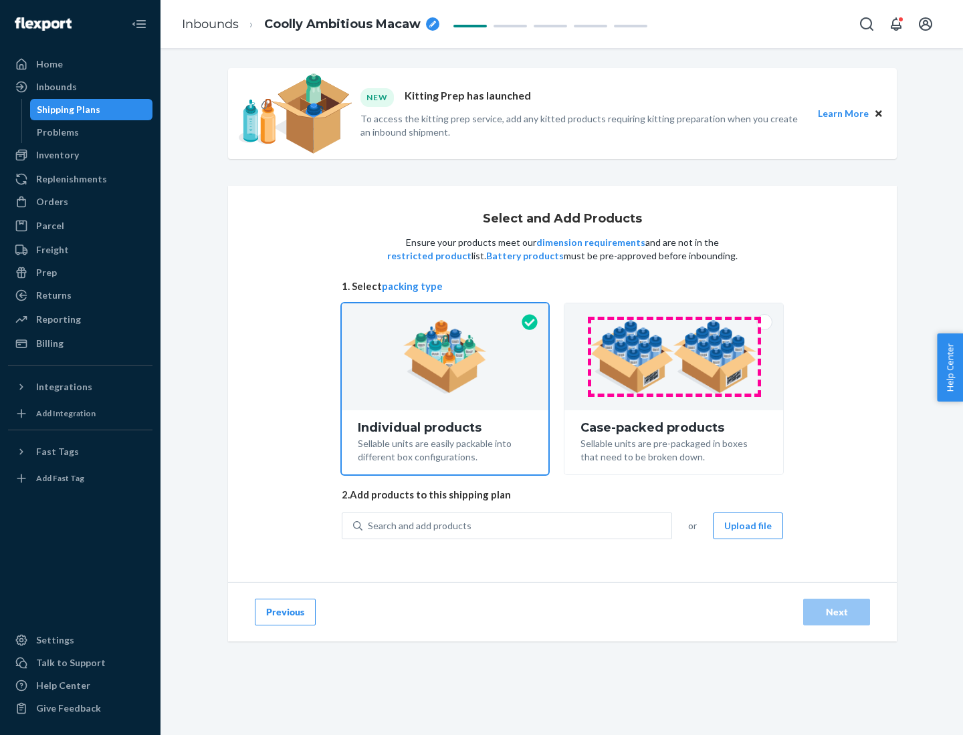  I want to click on div: Returns, so click(53, 295).